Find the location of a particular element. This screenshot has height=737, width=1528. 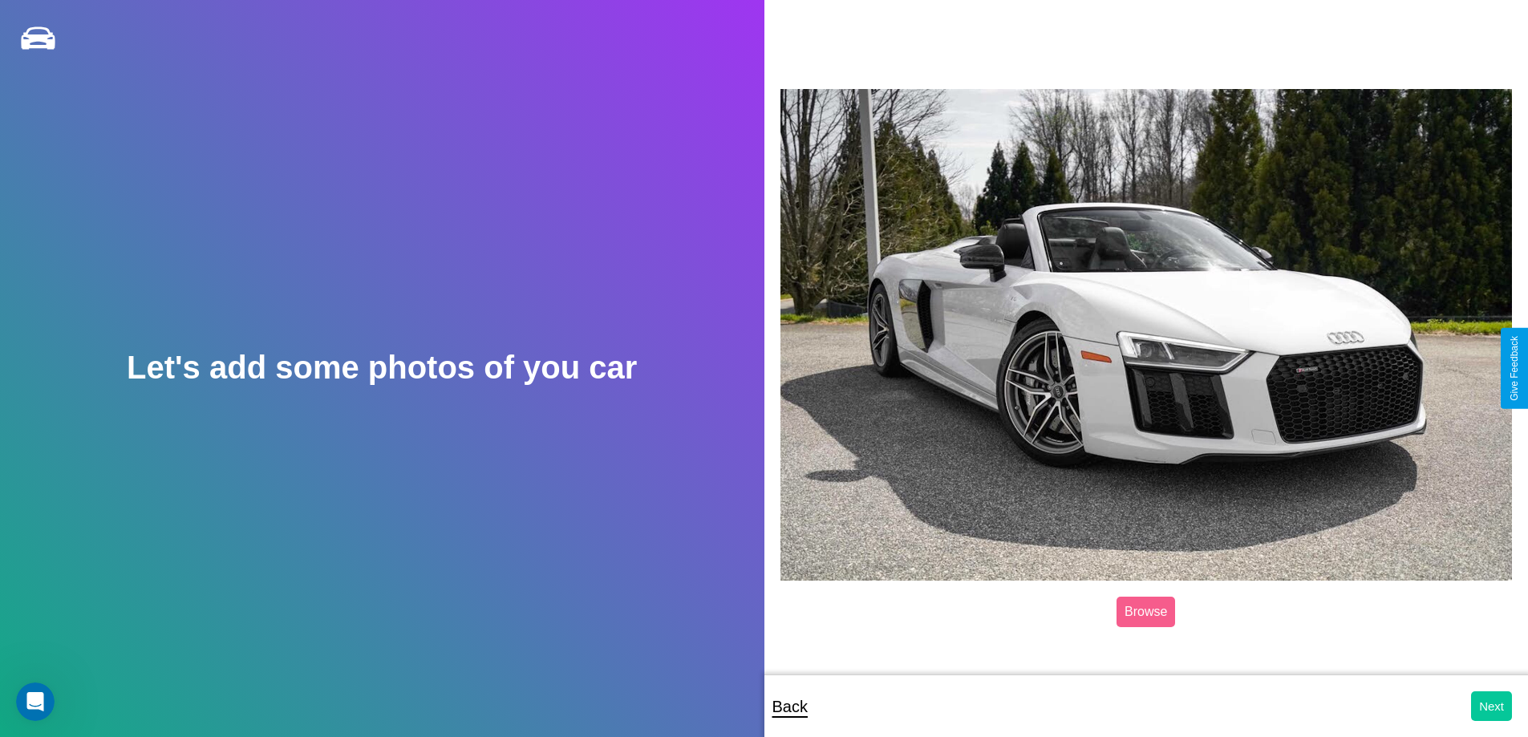

label: Browse is located at coordinates (1146, 612).